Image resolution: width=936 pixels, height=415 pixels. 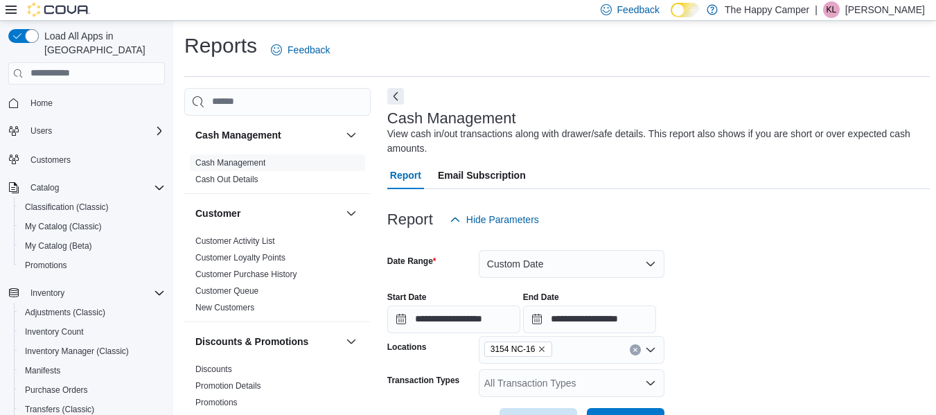 I want to click on span: KL, so click(x=832, y=10).